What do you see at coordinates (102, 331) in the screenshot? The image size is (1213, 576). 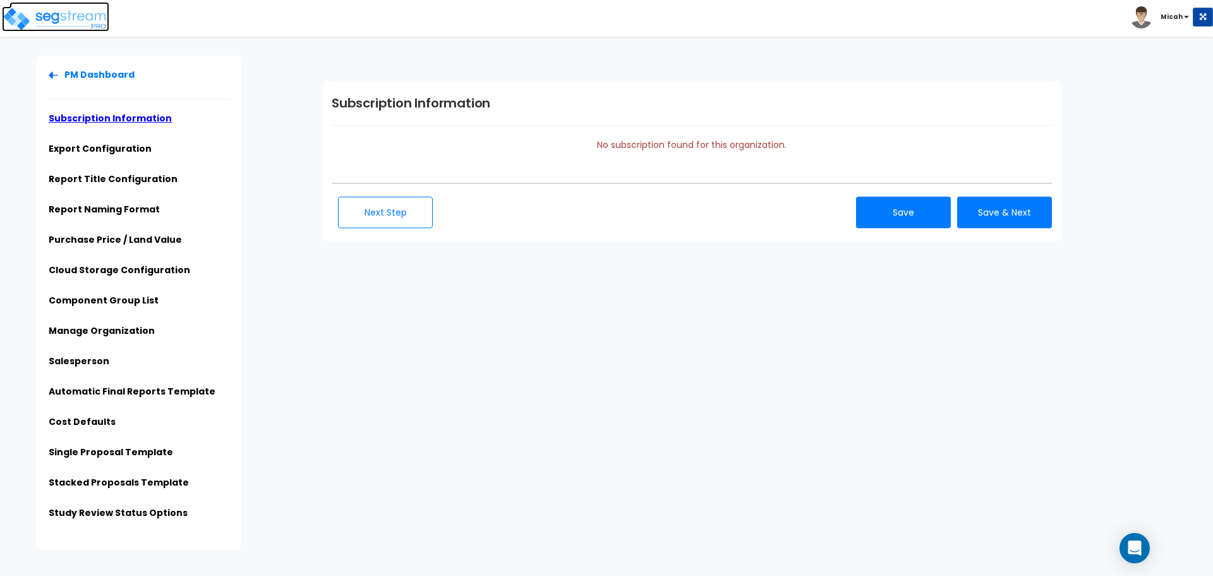 I see `a: Manage Organization` at bounding box center [102, 331].